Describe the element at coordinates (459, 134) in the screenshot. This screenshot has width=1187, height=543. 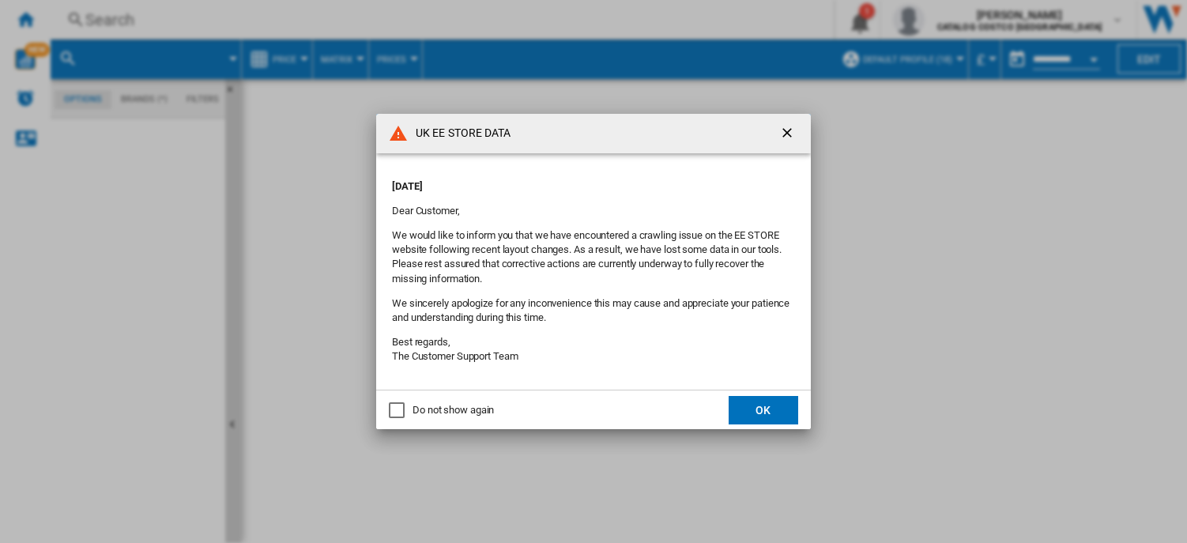
I see `h4: UK EE STORE DATA` at that location.